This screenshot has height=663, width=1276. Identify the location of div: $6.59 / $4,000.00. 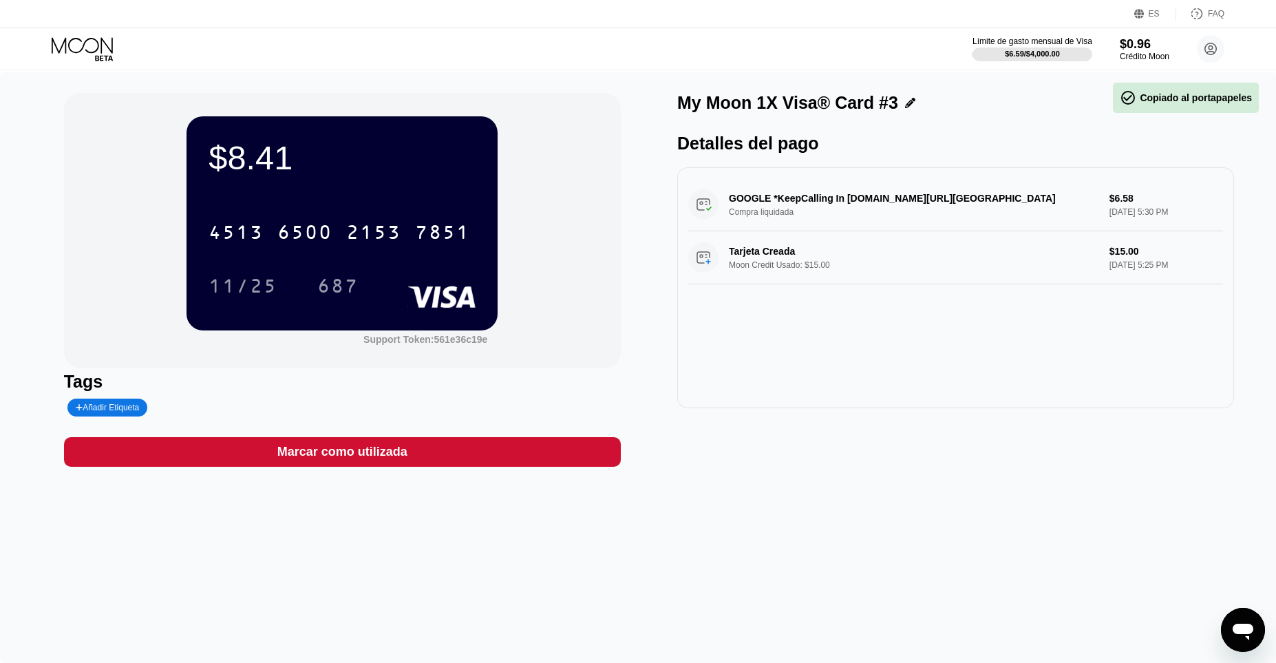
(1033, 54).